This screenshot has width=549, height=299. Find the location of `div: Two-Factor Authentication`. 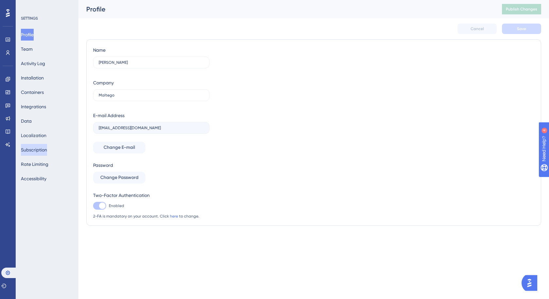

div: Two-Factor Authentication is located at coordinates (151, 195).